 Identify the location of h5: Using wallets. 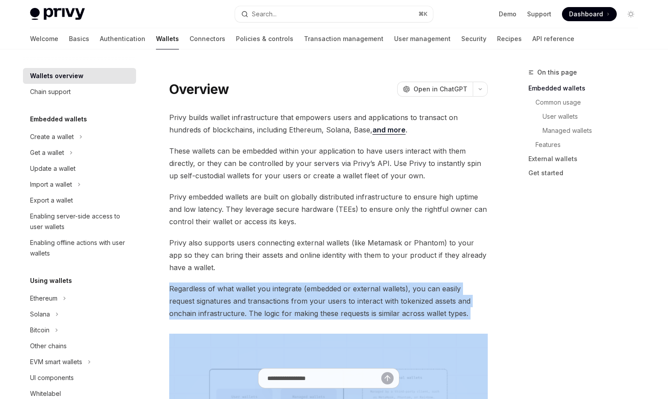
(51, 281).